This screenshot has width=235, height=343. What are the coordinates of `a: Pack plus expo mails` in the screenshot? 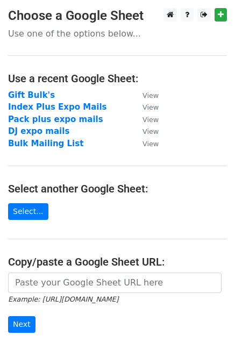 It's located at (55, 120).